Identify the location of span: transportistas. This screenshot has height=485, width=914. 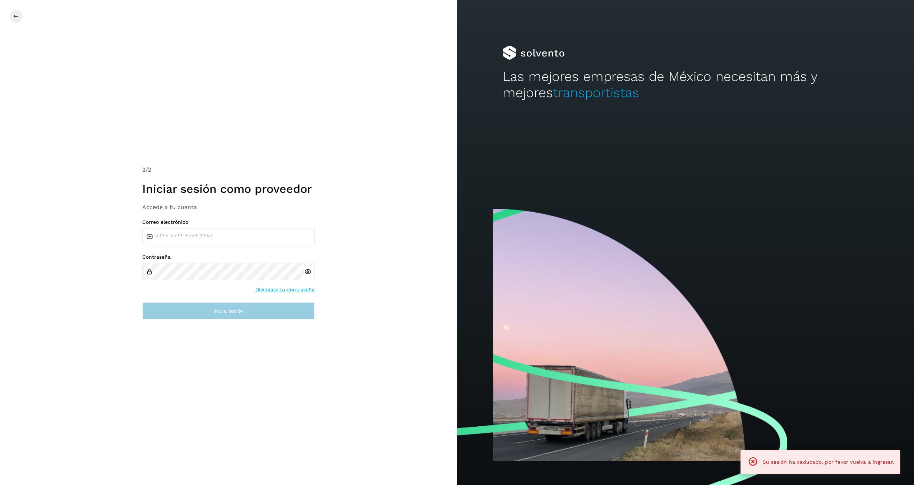
(596, 92).